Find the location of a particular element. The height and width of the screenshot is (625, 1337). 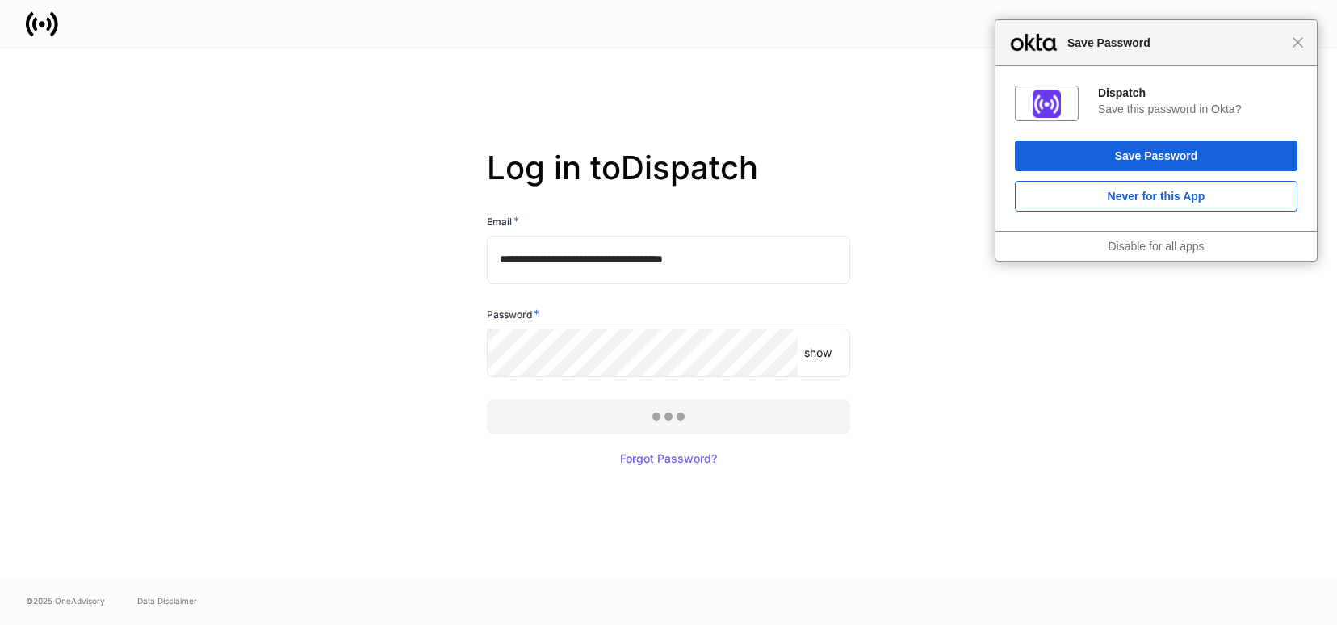

img: AAAABklEQVQDAMWBnzTAa2aNAAAAAElFTkSuQmCC is located at coordinates (1046, 103).